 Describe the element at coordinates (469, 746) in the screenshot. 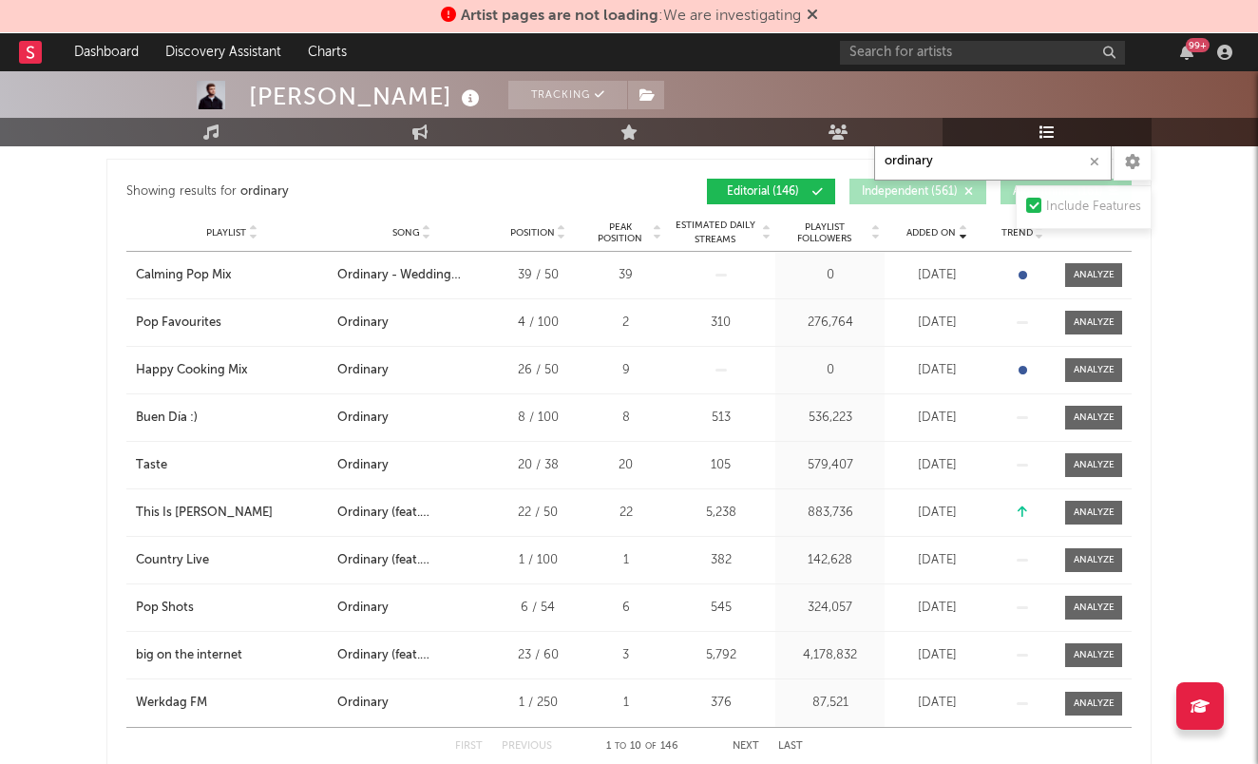

I see `button: First` at that location.